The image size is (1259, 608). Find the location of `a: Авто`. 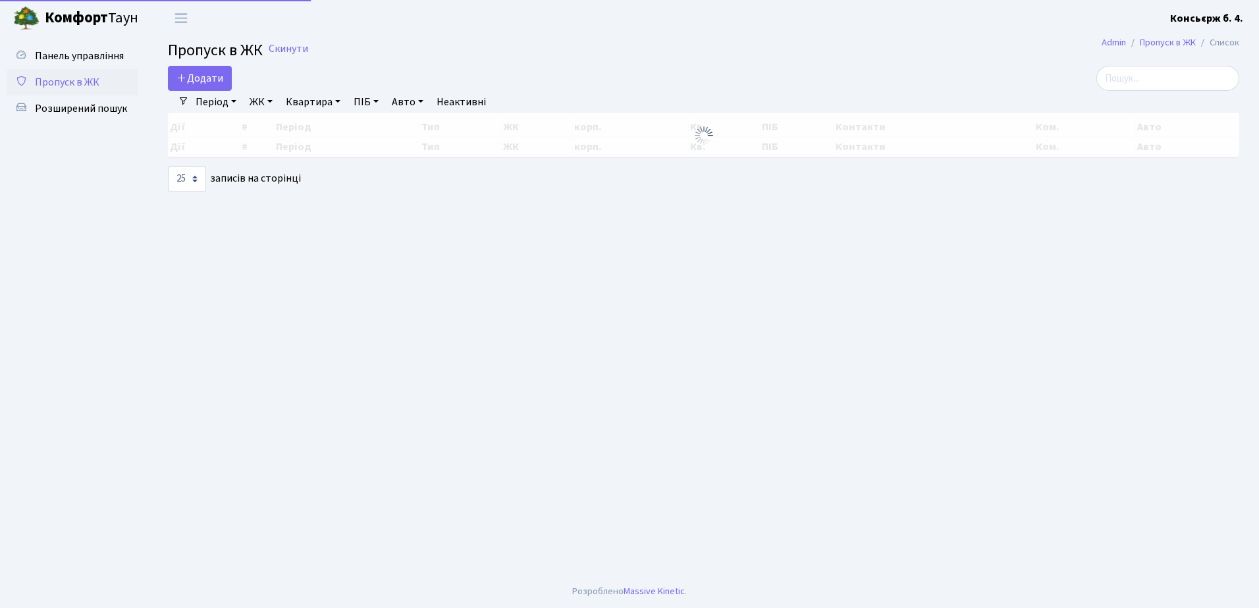

a: Авто is located at coordinates (407, 102).